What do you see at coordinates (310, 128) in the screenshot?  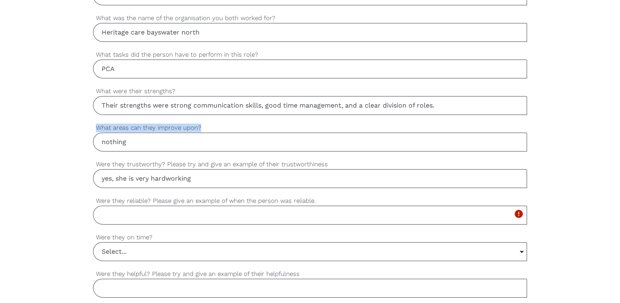 I see `label: What areas can they improve upon?` at bounding box center [310, 128].